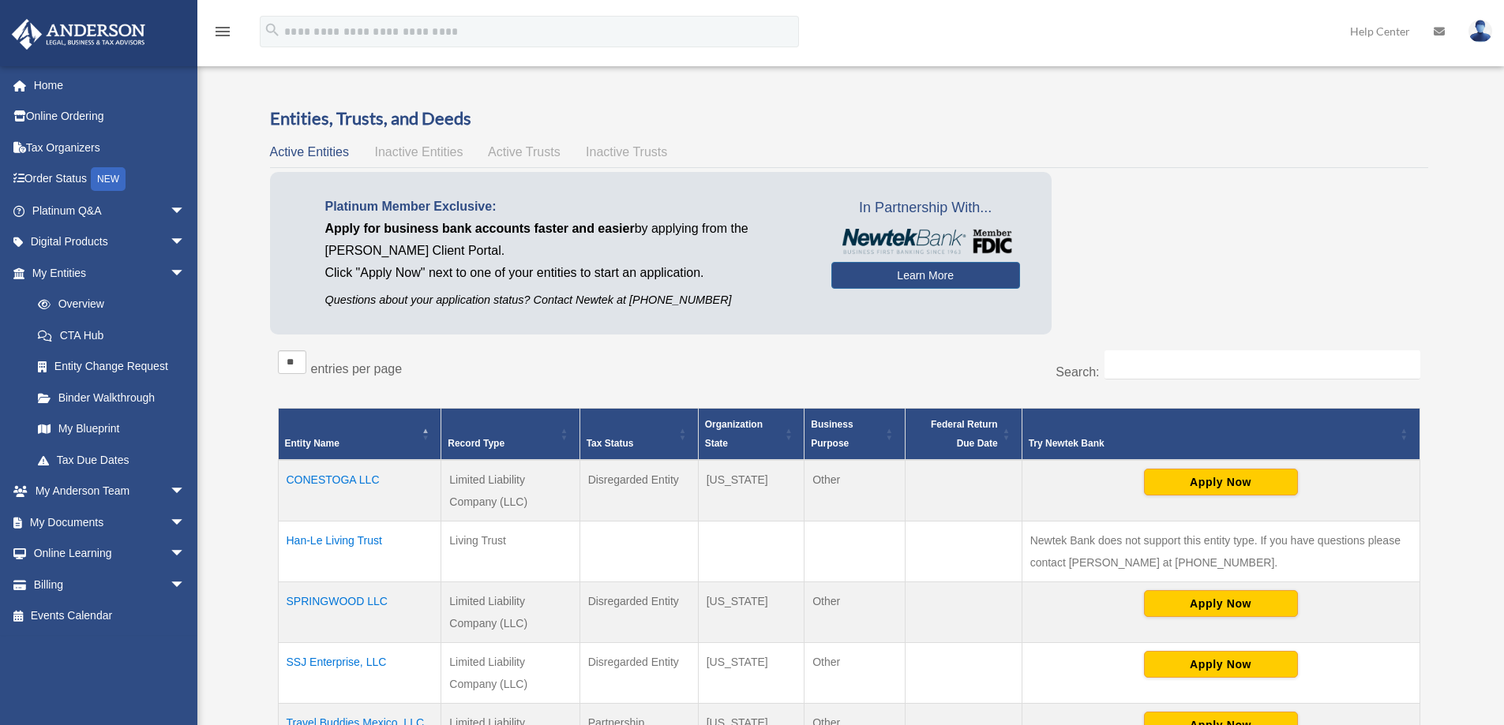  Describe the element at coordinates (964, 434) in the screenshot. I see `span: Federal Return Due Date` at that location.